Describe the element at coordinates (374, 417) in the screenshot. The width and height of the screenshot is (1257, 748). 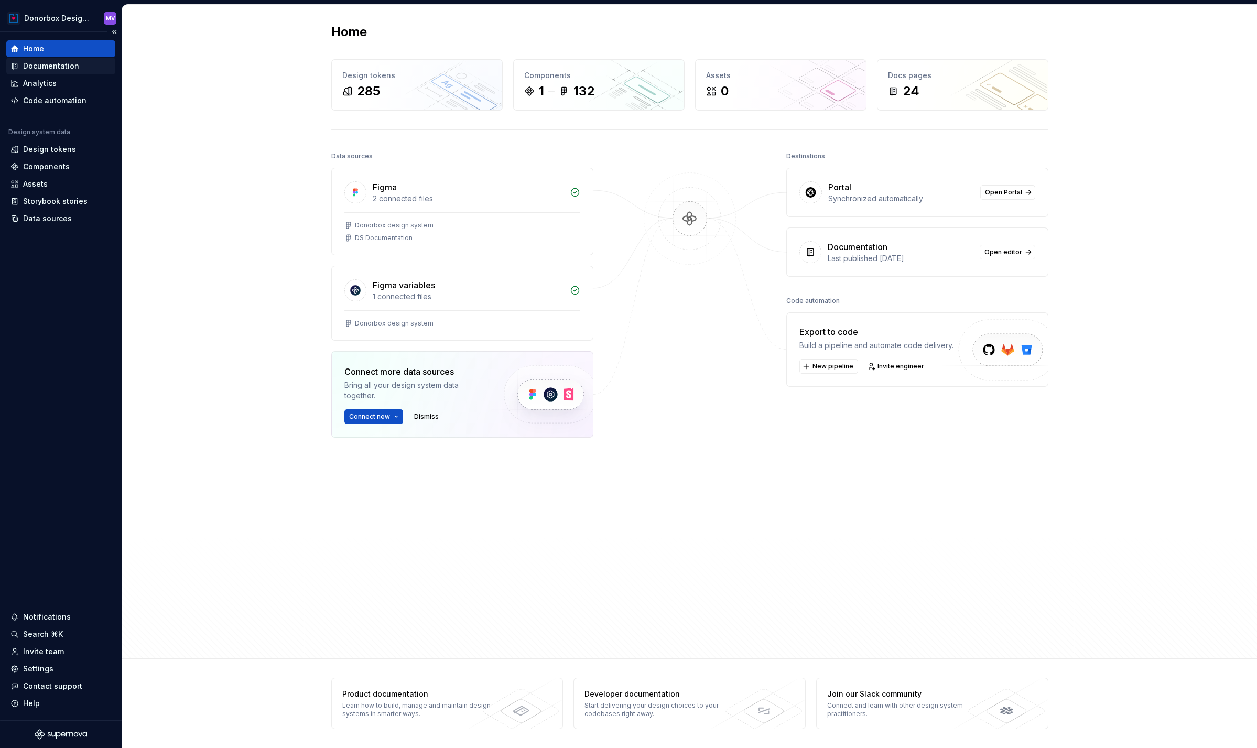
I see `div: Connect new` at that location.